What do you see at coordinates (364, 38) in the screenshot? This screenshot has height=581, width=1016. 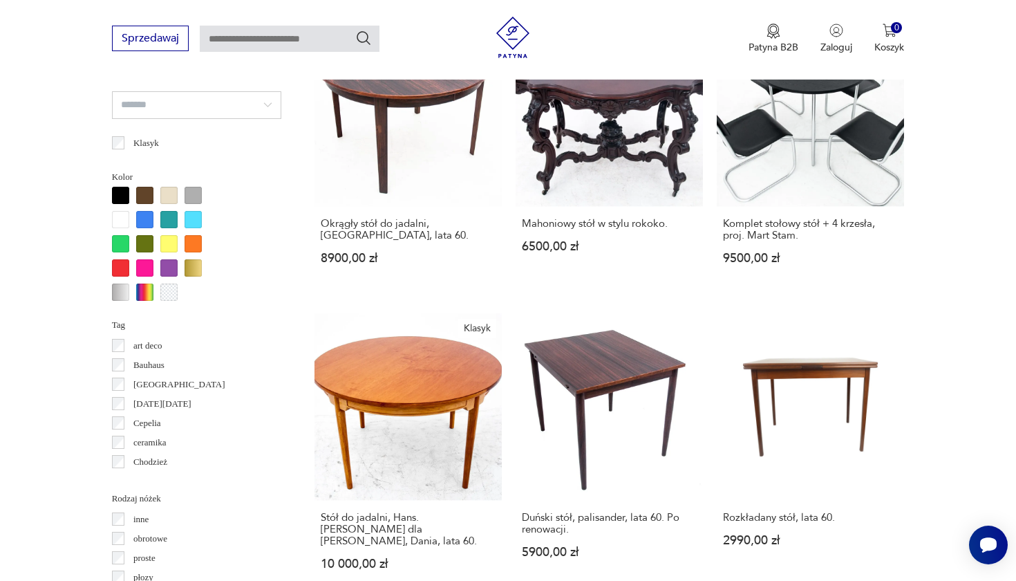 I see `button: Szukaj` at bounding box center [364, 38].